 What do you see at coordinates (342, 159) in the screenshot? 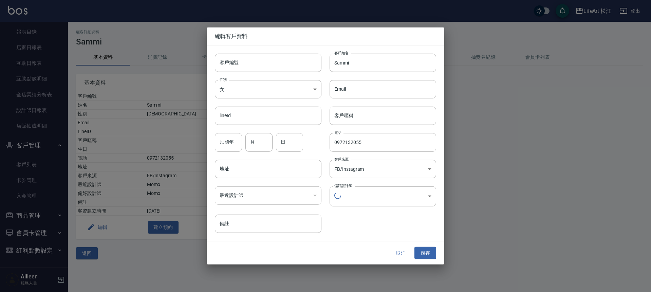
I see `label: 客戶來源` at bounding box center [342, 159].